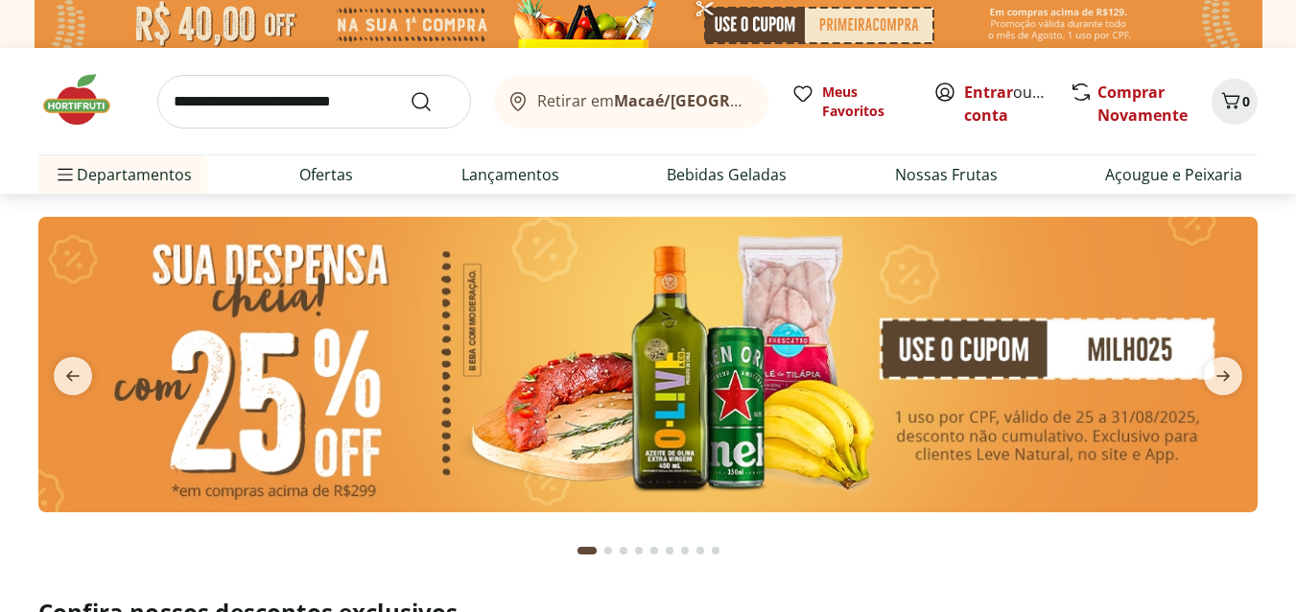  What do you see at coordinates (654, 551) in the screenshot?
I see `button: Go to page 5 from fs-carousel` at bounding box center [654, 551].